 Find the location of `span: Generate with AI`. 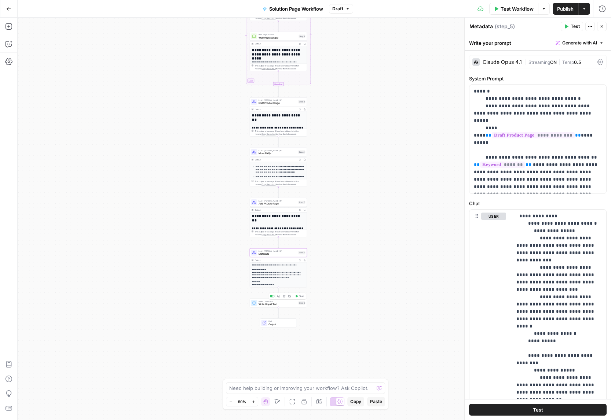

span: Generate with AI is located at coordinates (580, 43).